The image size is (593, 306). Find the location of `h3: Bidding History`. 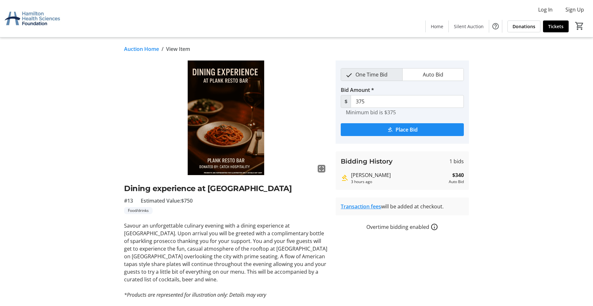

h3: Bidding History is located at coordinates (366, 161).